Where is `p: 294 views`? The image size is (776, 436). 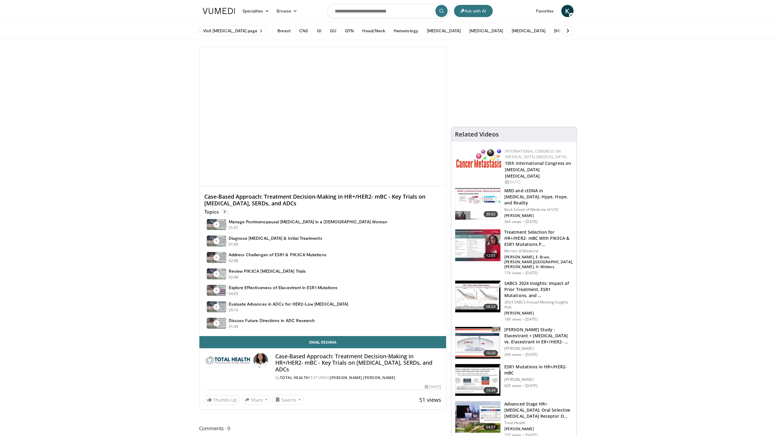 p: 294 views is located at coordinates (513, 355).